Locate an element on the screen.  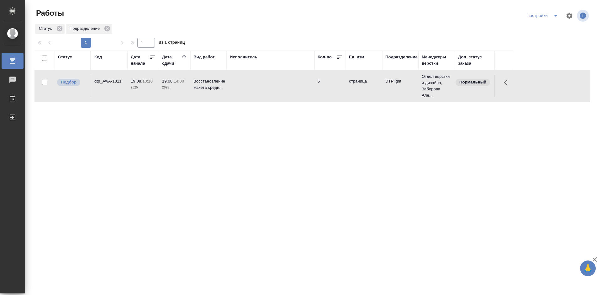
div: Дата начала is located at coordinates (140, 60).